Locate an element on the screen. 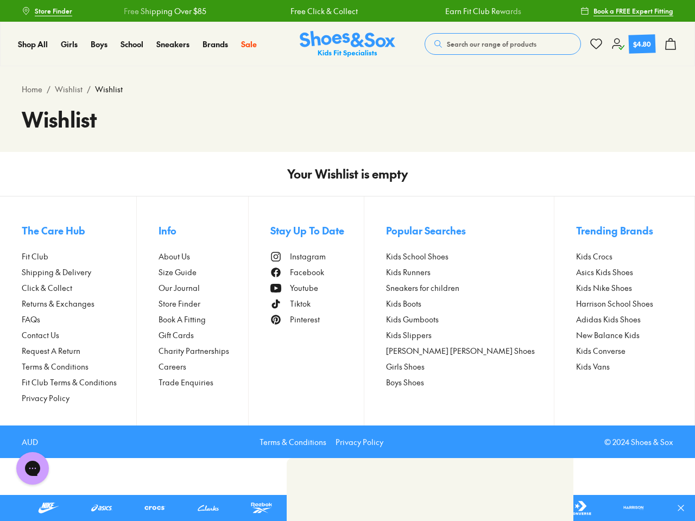  span: Book a FREE Expert Fitting is located at coordinates (633, 11).